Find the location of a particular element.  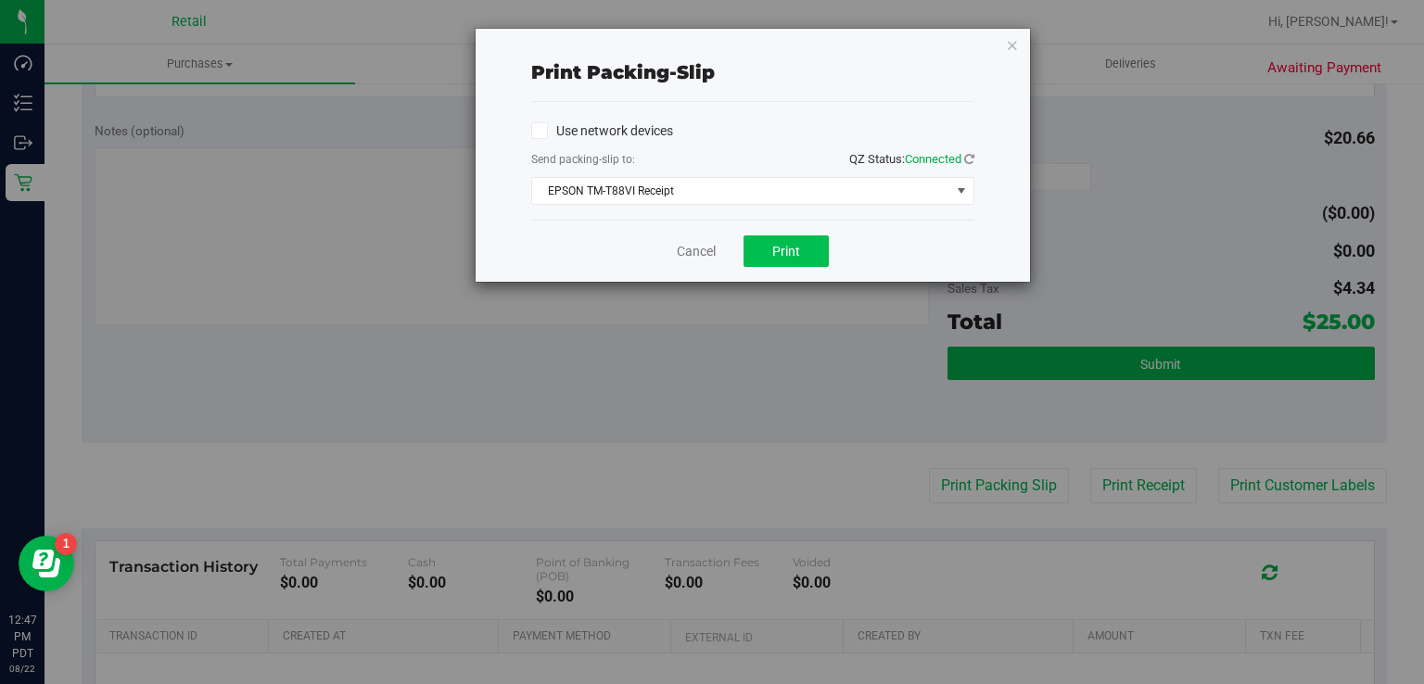

span: Print packing-slip is located at coordinates (623, 72).